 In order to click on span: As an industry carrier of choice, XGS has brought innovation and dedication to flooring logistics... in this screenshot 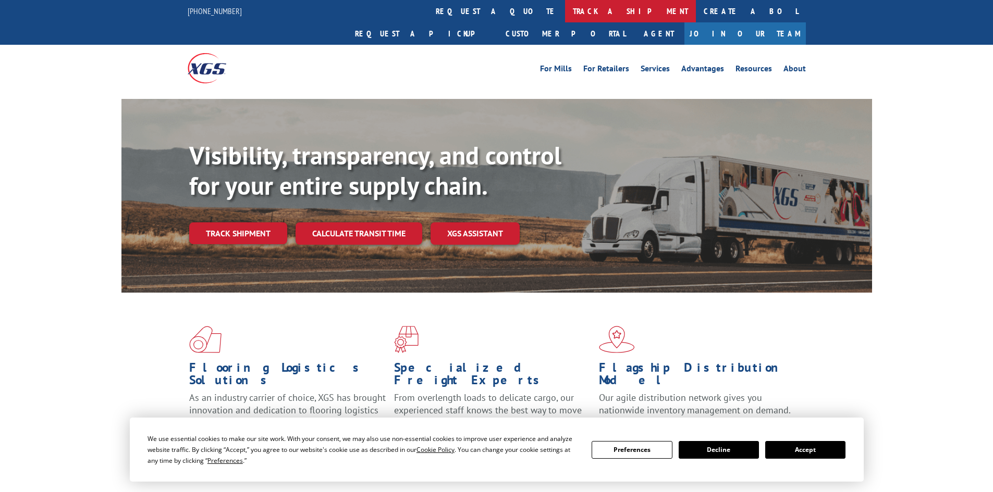, I will do `click(287, 410)`.